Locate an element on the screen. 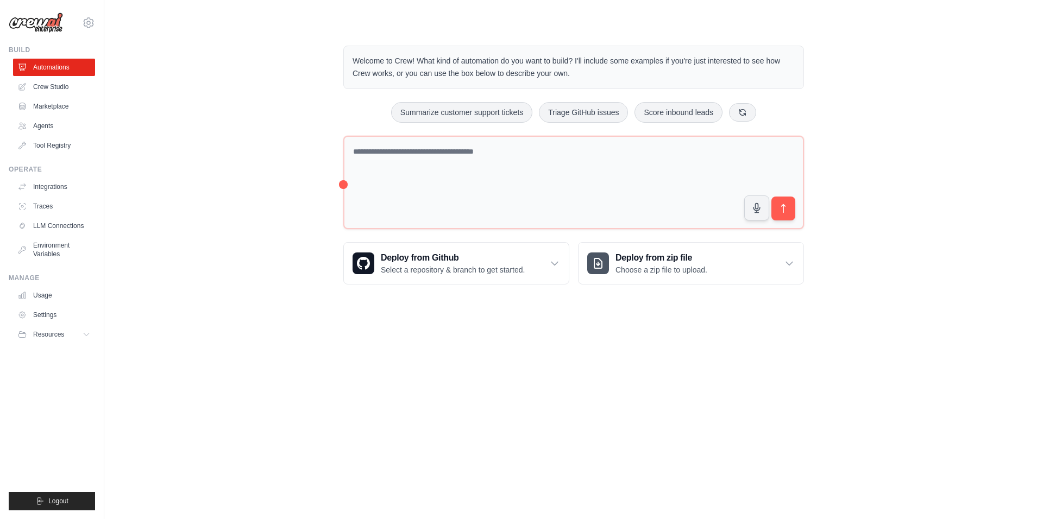 This screenshot has width=1043, height=519. a: Settings is located at coordinates (54, 315).